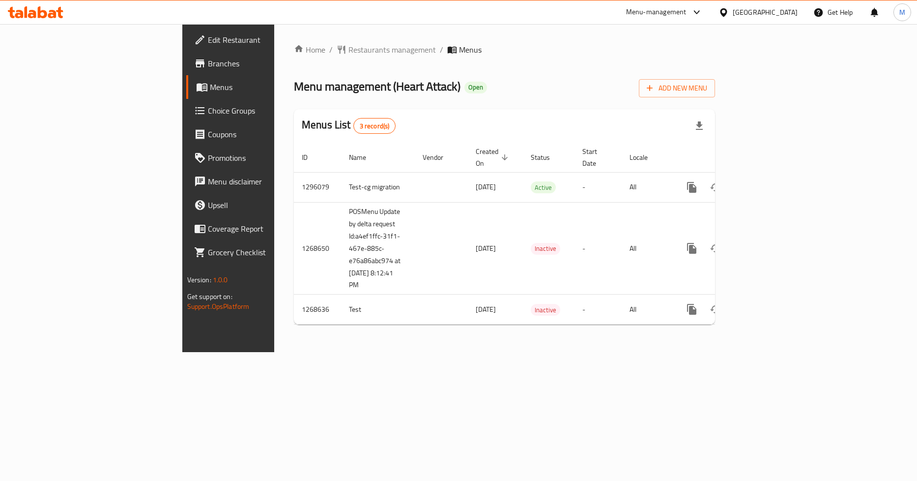 The image size is (917, 481). What do you see at coordinates (596, 157) in the screenshot?
I see `span: Start Date` at bounding box center [596, 157].